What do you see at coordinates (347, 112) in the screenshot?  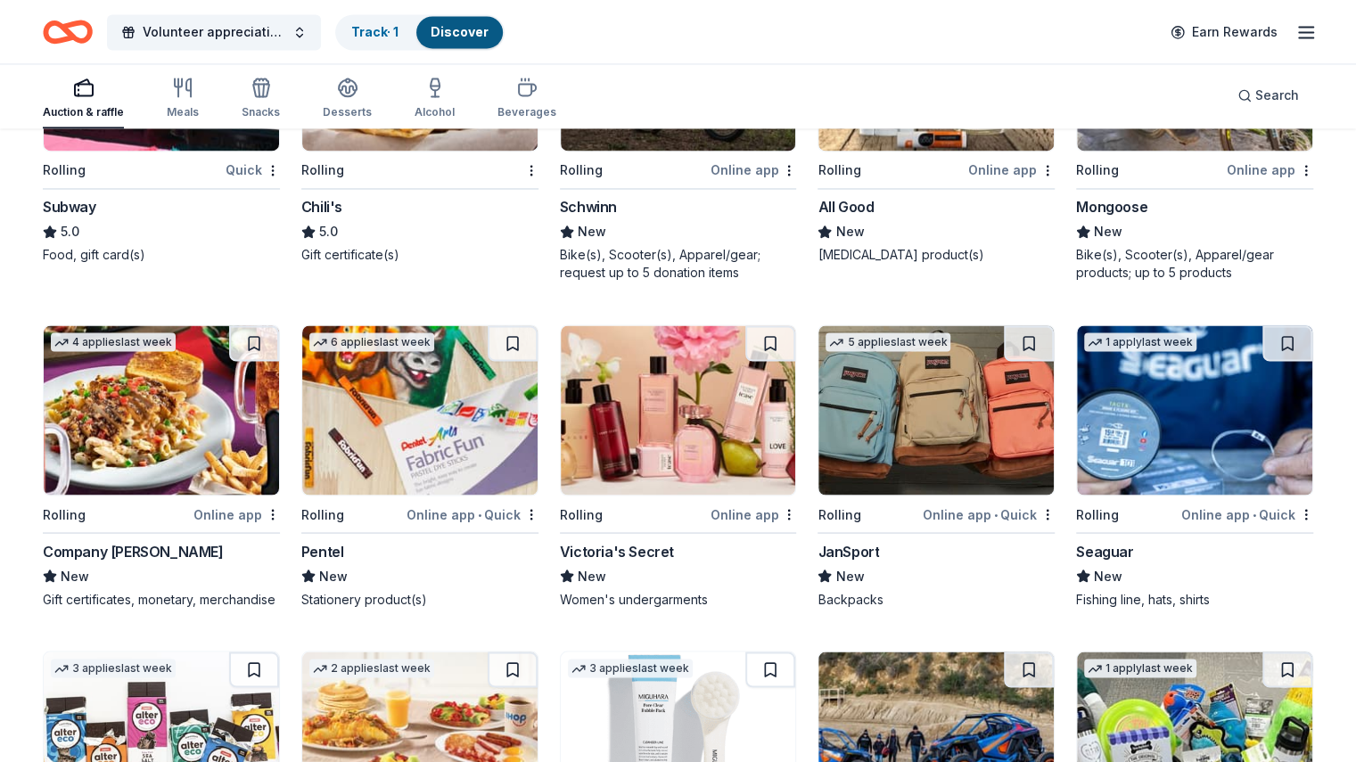 I see `div: Desserts` at bounding box center [347, 112].